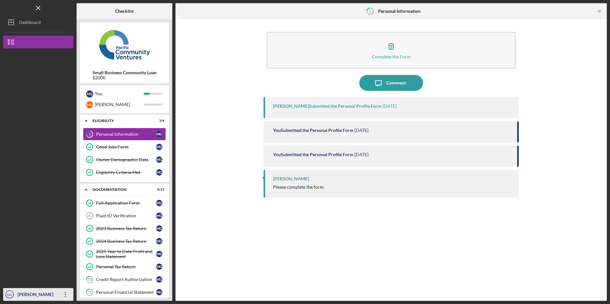  What do you see at coordinates (126, 280) in the screenshot?
I see `div: Credit Report Authorization` at bounding box center [126, 280].